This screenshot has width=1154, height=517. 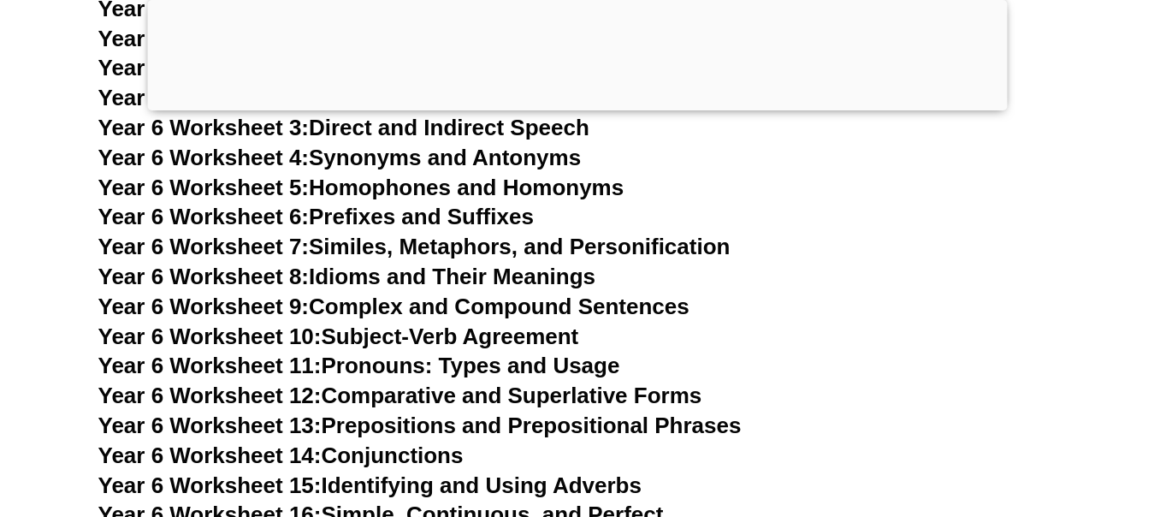 What do you see at coordinates (1011, 420) in the screenshot?
I see `div: Chat Widget` at bounding box center [1011, 420].